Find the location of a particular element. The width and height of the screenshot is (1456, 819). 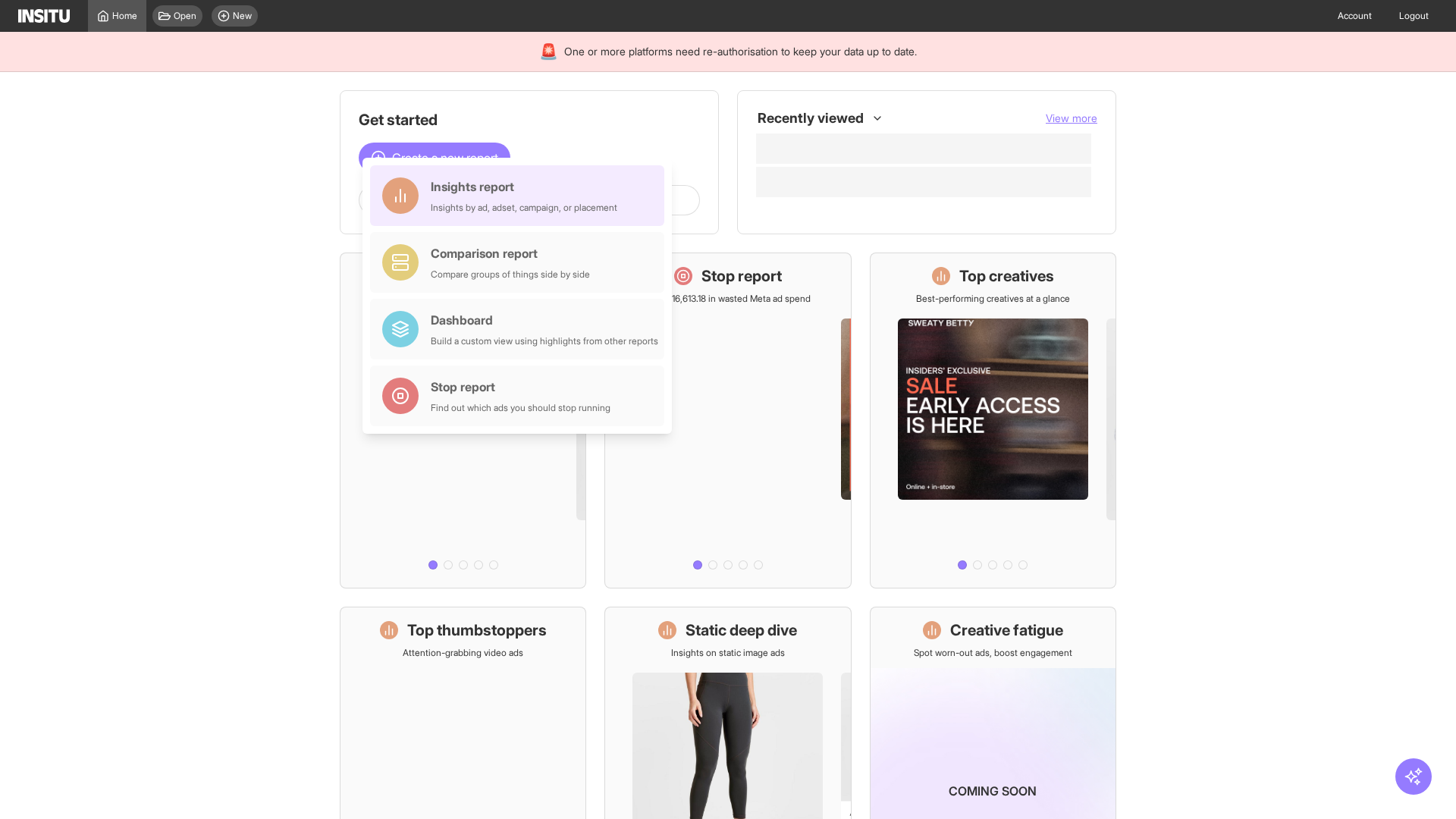

p: Save £16,613.18 in wasted Meta ad spend is located at coordinates (727, 299).